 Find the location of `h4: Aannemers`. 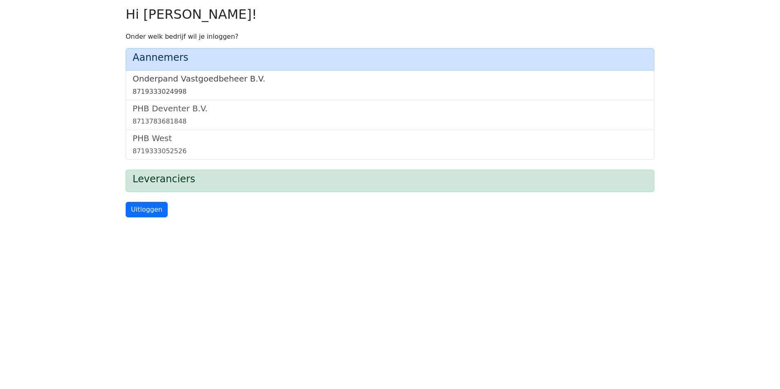

h4: Aannemers is located at coordinates (390, 57).